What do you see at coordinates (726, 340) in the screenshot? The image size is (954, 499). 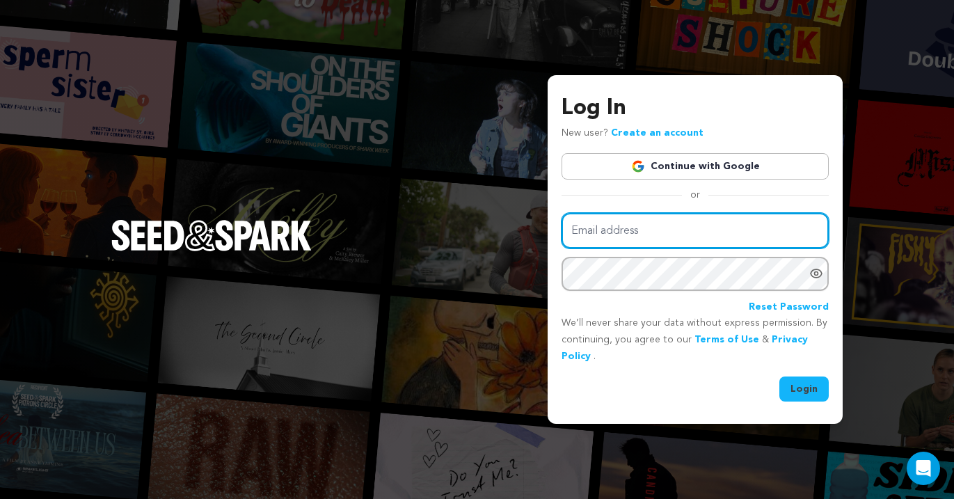 I see `a: Terms of Use` at bounding box center [726, 340].